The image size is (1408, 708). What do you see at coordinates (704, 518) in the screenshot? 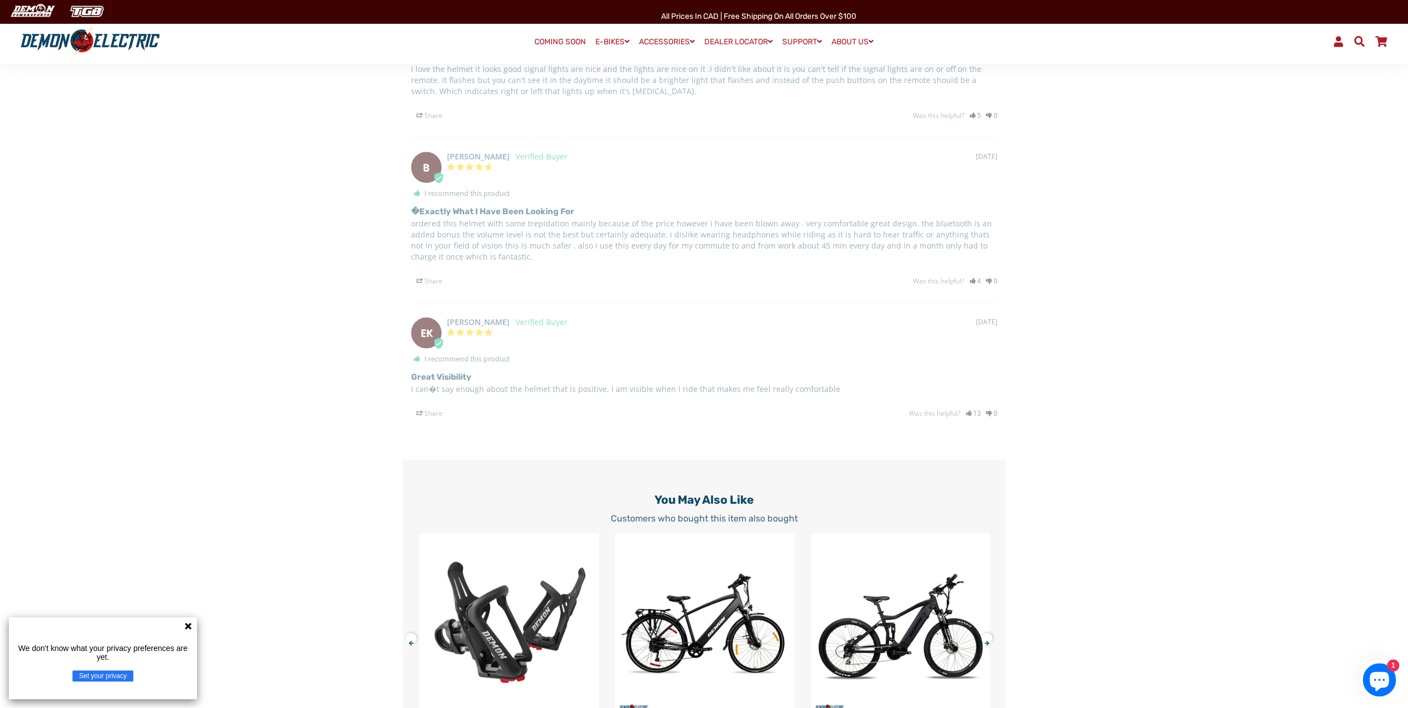
I see `p: Customers who bought this item also bought` at bounding box center [704, 518].